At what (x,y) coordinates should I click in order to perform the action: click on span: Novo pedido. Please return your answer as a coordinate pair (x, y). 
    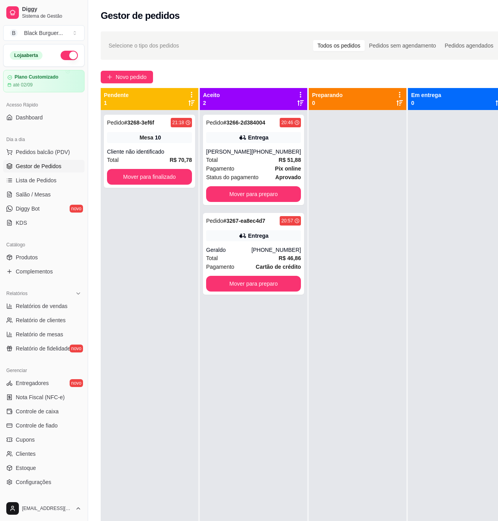
    Looking at the image, I should click on (131, 77).